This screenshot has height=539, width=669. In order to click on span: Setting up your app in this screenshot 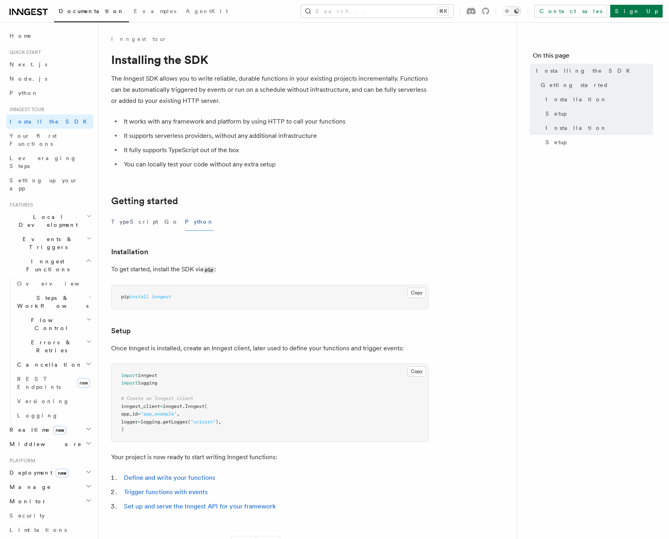, I will do `click(44, 184)`.